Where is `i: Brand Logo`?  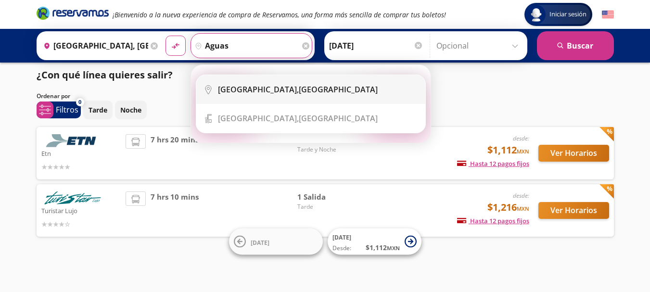
i: Brand Logo is located at coordinates (73, 13).